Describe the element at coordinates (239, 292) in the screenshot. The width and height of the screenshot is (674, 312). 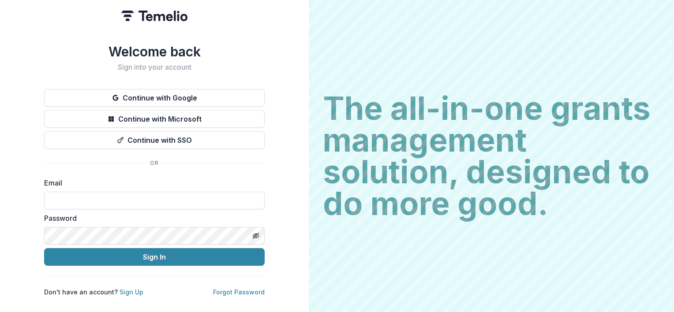
I see `a: Forgot Password` at that location.